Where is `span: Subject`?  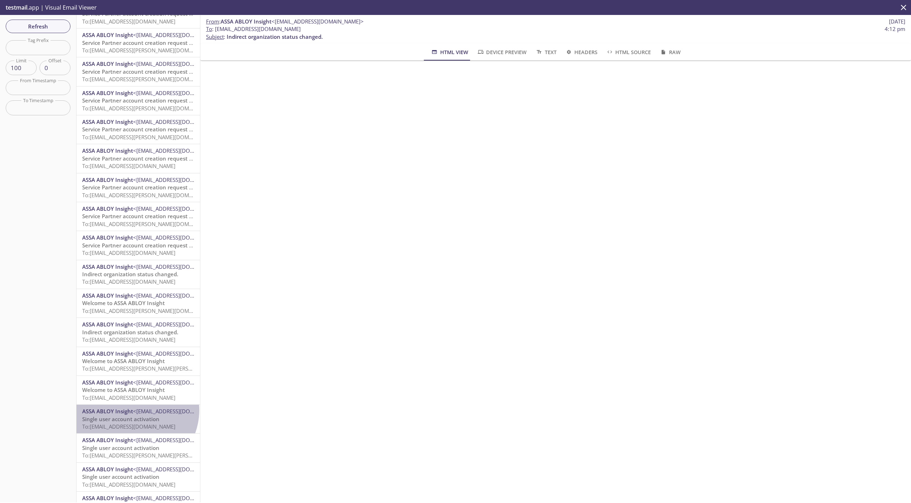 span: Subject is located at coordinates (215, 37).